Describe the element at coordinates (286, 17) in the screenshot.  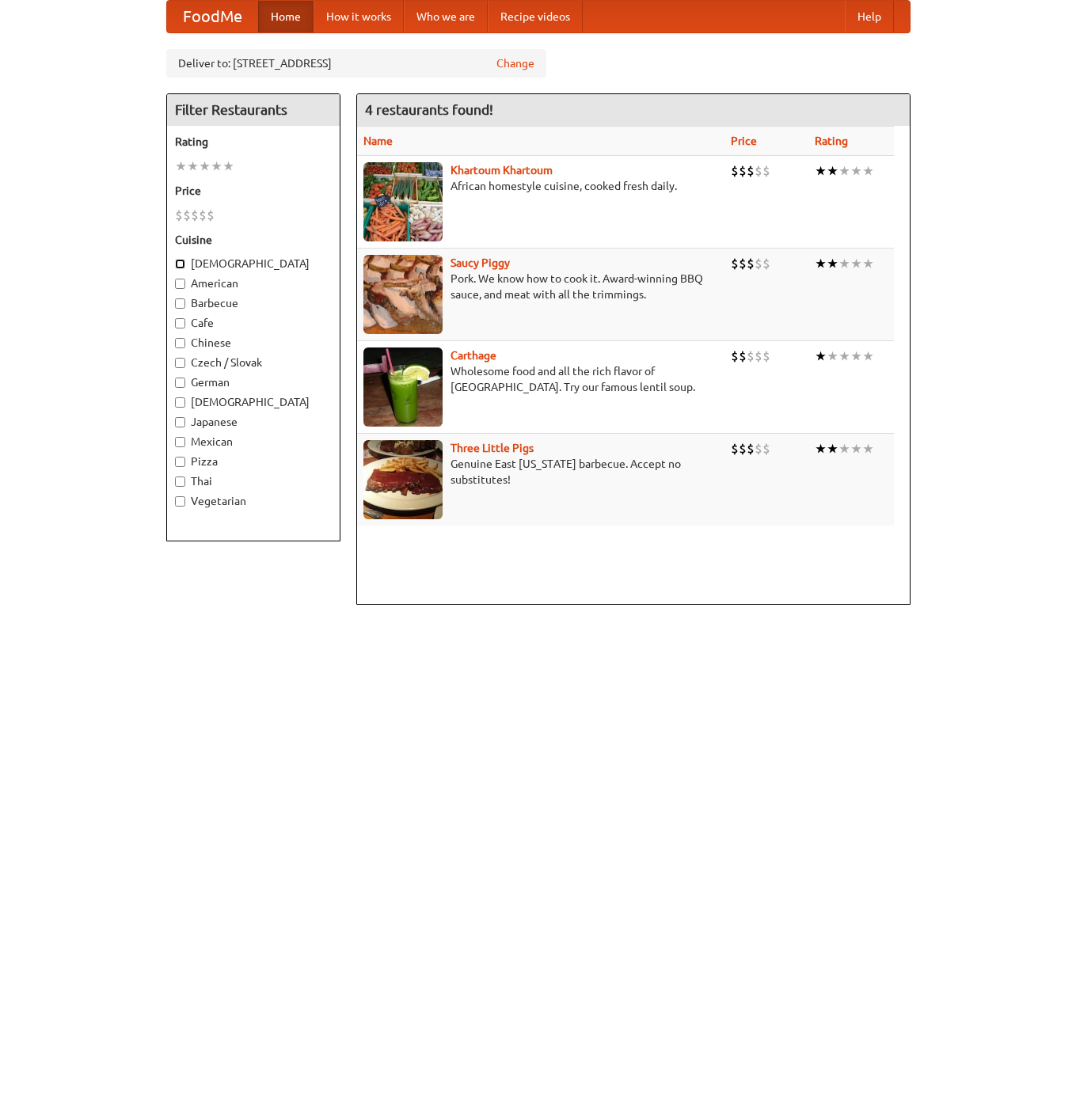
I see `a: Home` at that location.